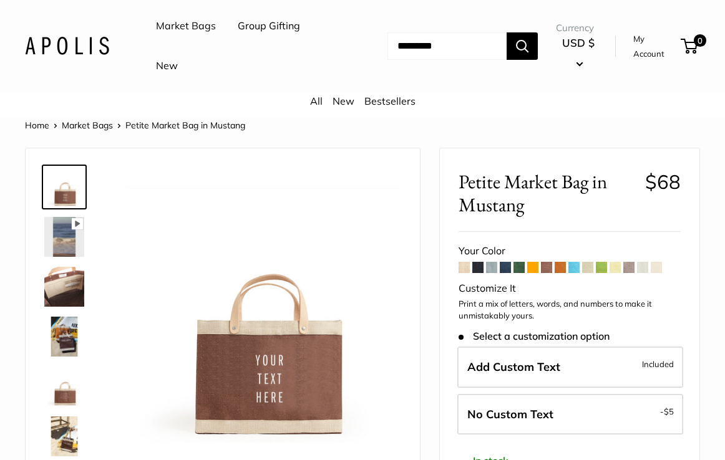 The image size is (725, 460). What do you see at coordinates (689, 46) in the screenshot?
I see `a: 0` at bounding box center [689, 46].